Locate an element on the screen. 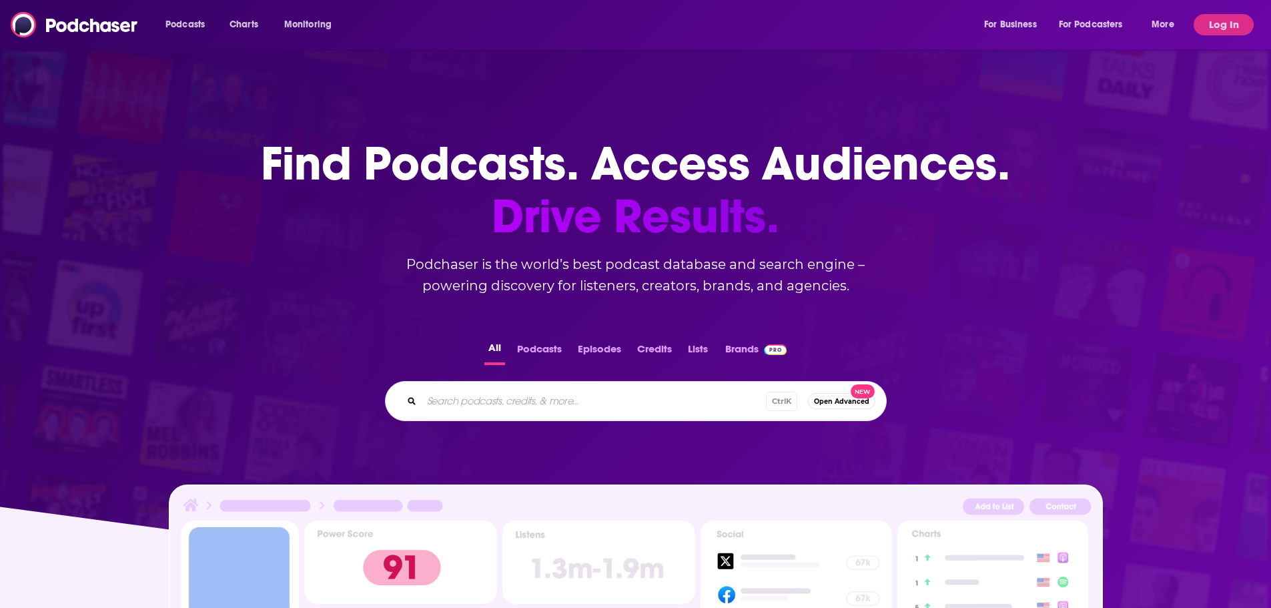 The width and height of the screenshot is (1271, 608). span: New is located at coordinates (863, 391).